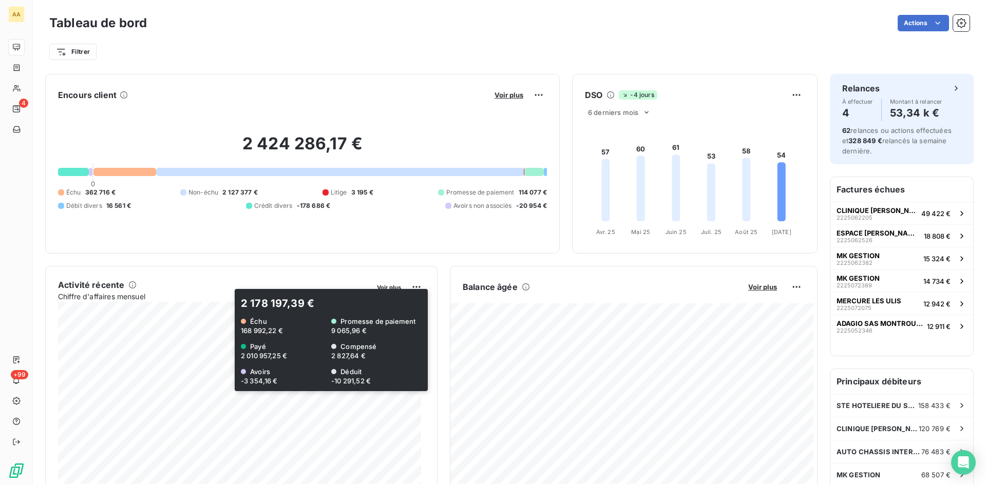 The image size is (986, 485). What do you see at coordinates (897, 141) in the screenshot?
I see `span: relances ou actions effectuées et relancés la semaine dernière.` at bounding box center [897, 141].